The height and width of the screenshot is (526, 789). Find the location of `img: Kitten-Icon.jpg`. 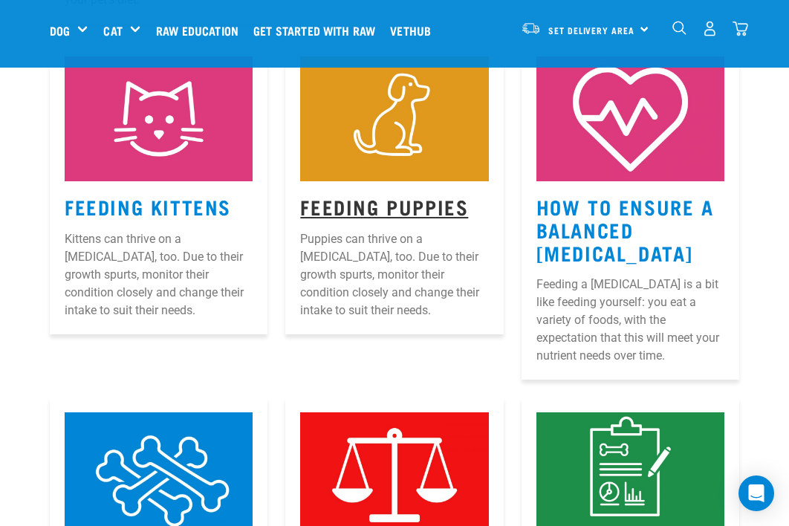

img: Kitten-Icon.jpg is located at coordinates (158, 119).